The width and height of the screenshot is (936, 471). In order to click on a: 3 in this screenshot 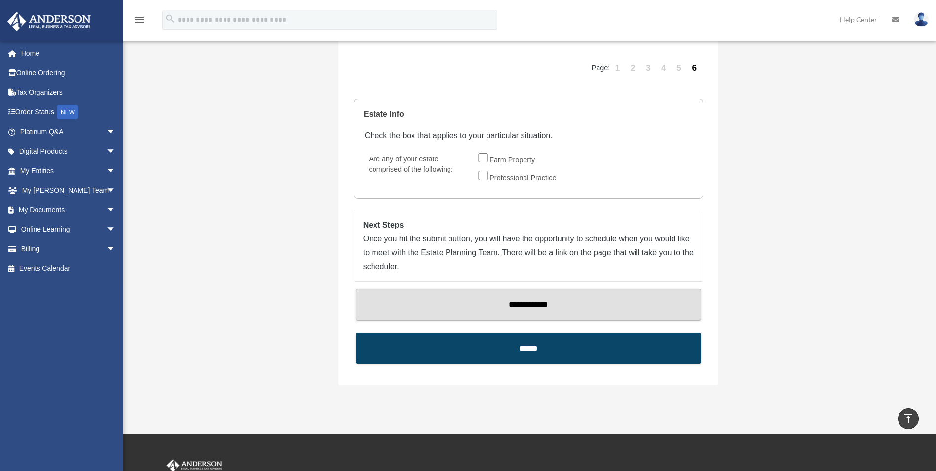, I will do `click(648, 68)`.